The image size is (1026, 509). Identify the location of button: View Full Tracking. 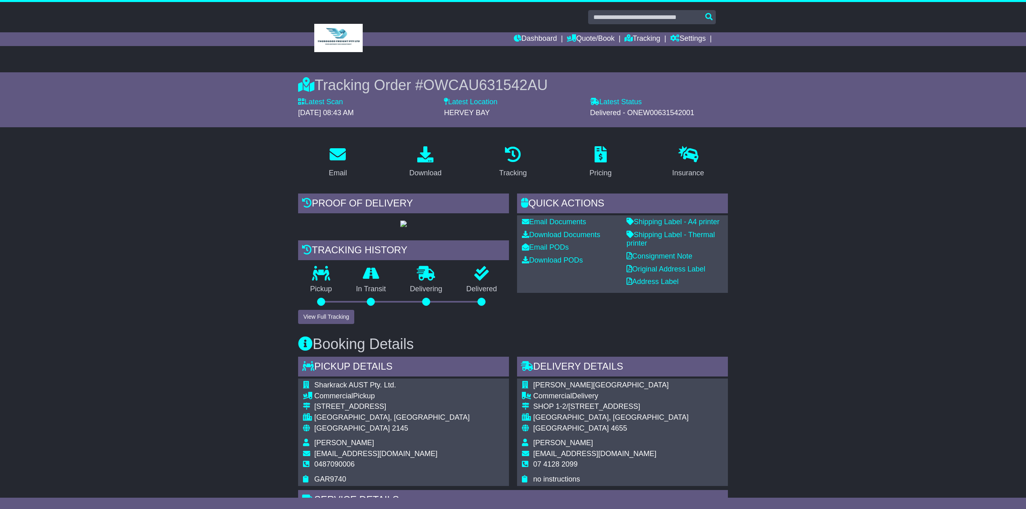
(326, 317).